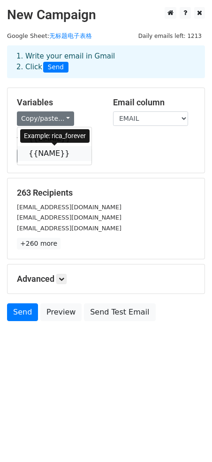 The width and height of the screenshot is (212, 462). I want to click on h5: 263 Recipients, so click(106, 193).